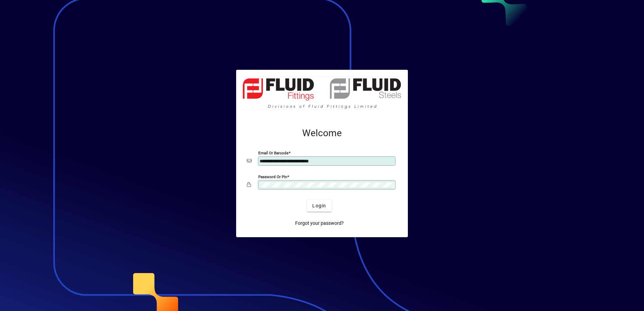  I want to click on mat-label: Password or Pin, so click(273, 177).